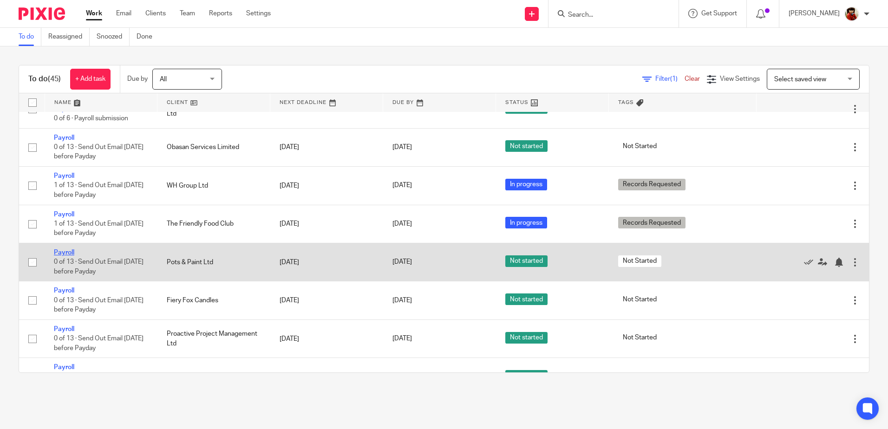 The width and height of the screenshot is (888, 429). I want to click on a: Reassigned, so click(69, 37).